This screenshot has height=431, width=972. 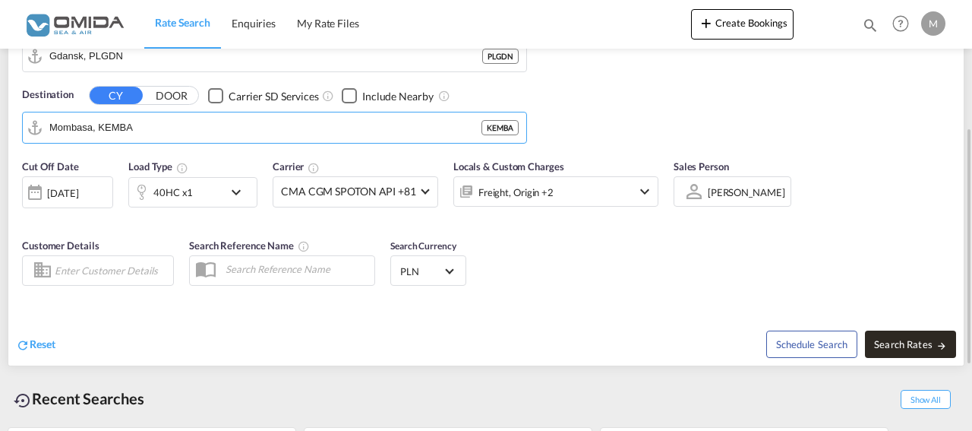 I want to click on md-icon: The selected Trucker/Carrierwill be displayed in the rate results If the rates are from another f..., so click(x=314, y=168).